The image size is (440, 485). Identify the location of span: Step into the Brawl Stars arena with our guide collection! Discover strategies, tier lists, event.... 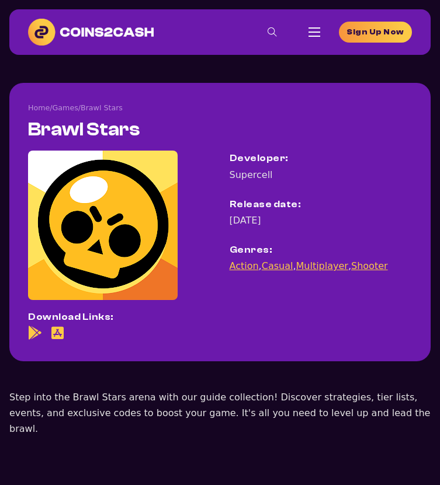
(220, 413).